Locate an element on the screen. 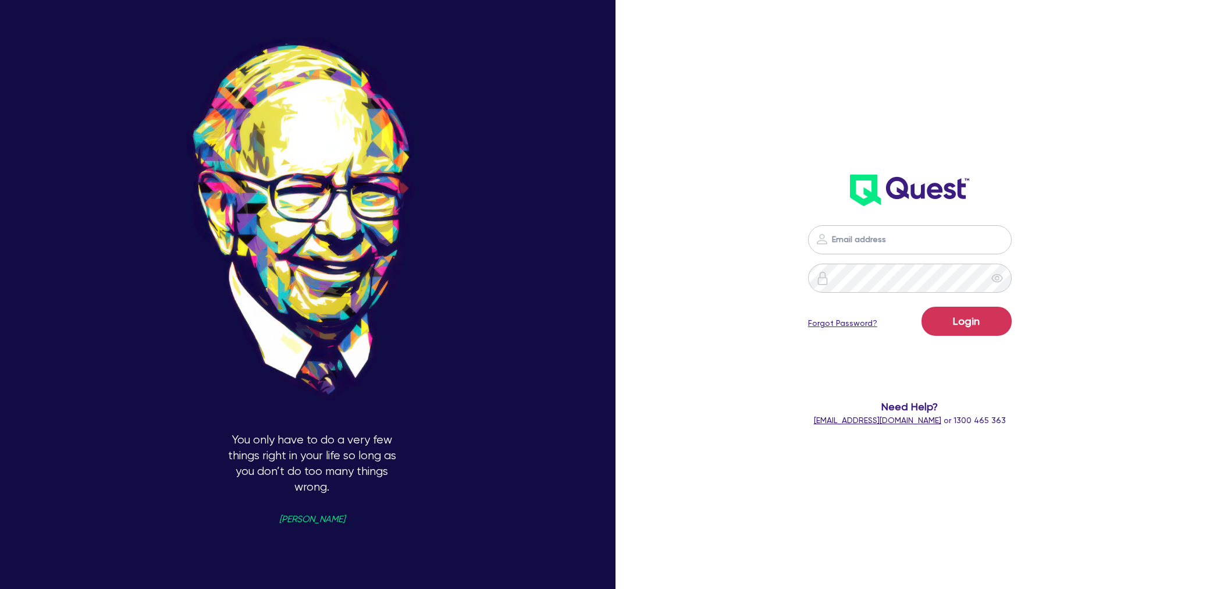 The height and width of the screenshot is (589, 1231). img: wH2k97JdezQIQAAAABJRU5ErkJggg== is located at coordinates (909, 190).